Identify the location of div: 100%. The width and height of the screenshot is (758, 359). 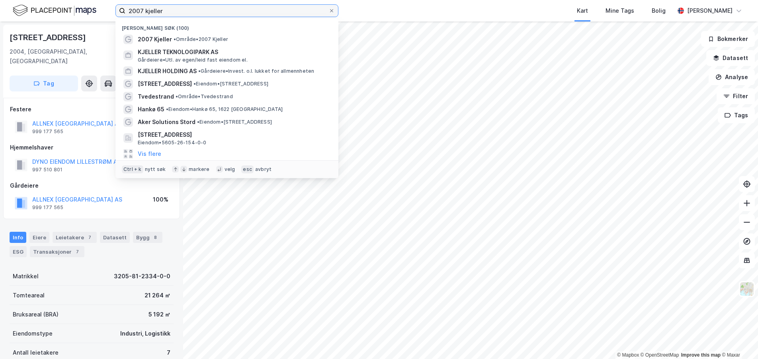
(160, 200).